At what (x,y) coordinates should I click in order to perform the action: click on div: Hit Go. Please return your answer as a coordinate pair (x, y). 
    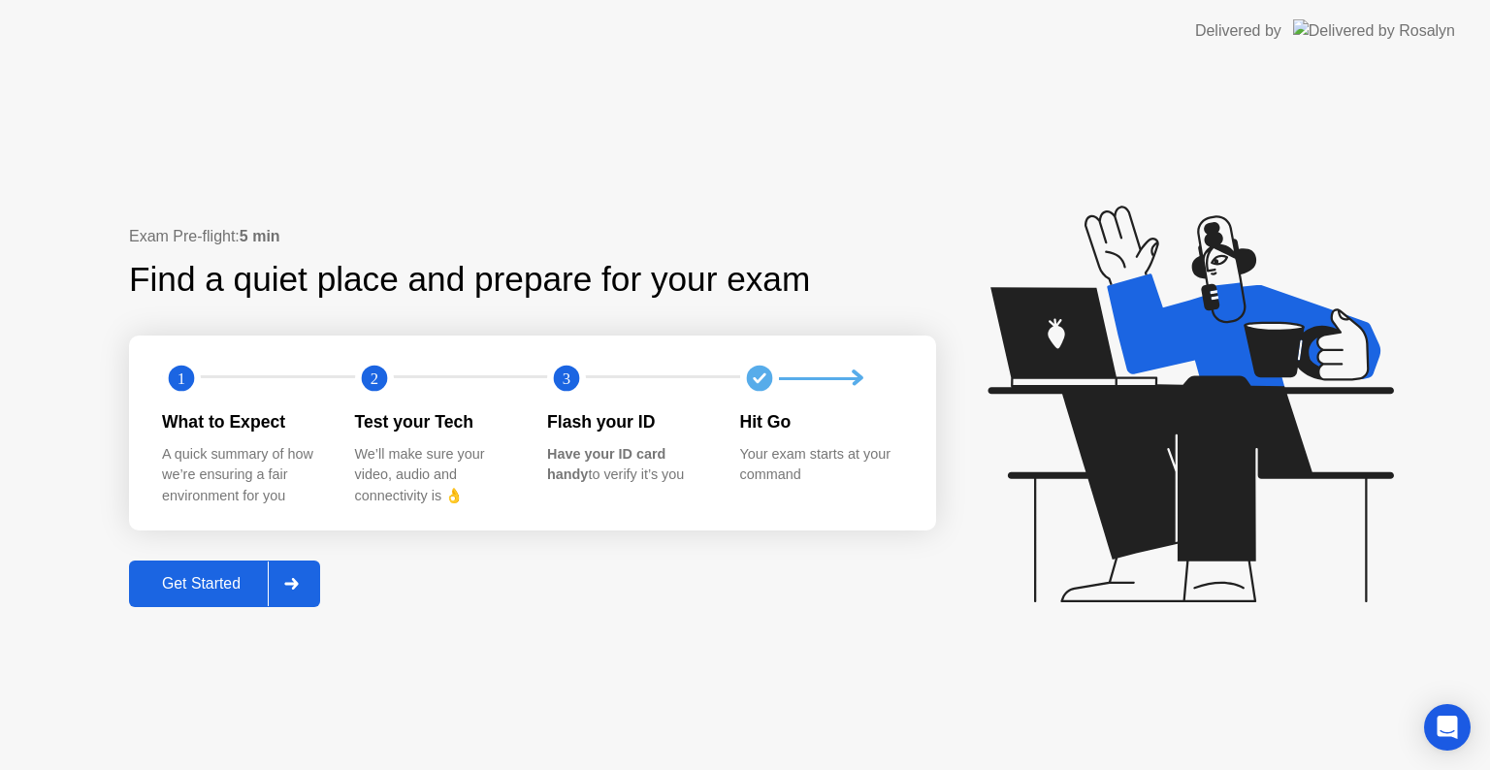
    Looking at the image, I should click on (820, 422).